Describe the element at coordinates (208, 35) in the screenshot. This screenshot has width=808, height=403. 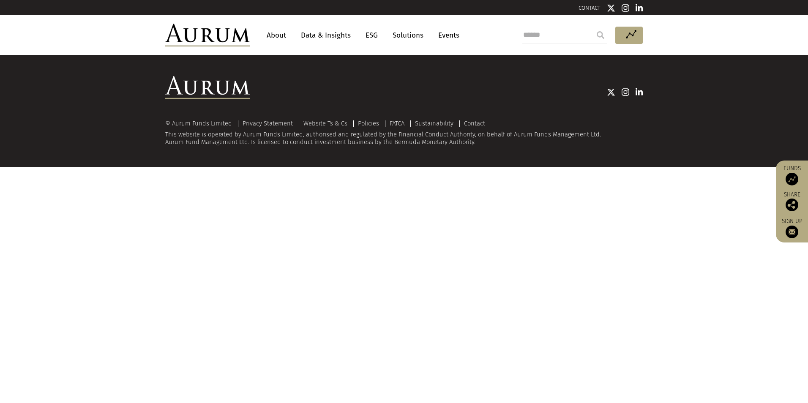
I see `img: Aurum` at that location.